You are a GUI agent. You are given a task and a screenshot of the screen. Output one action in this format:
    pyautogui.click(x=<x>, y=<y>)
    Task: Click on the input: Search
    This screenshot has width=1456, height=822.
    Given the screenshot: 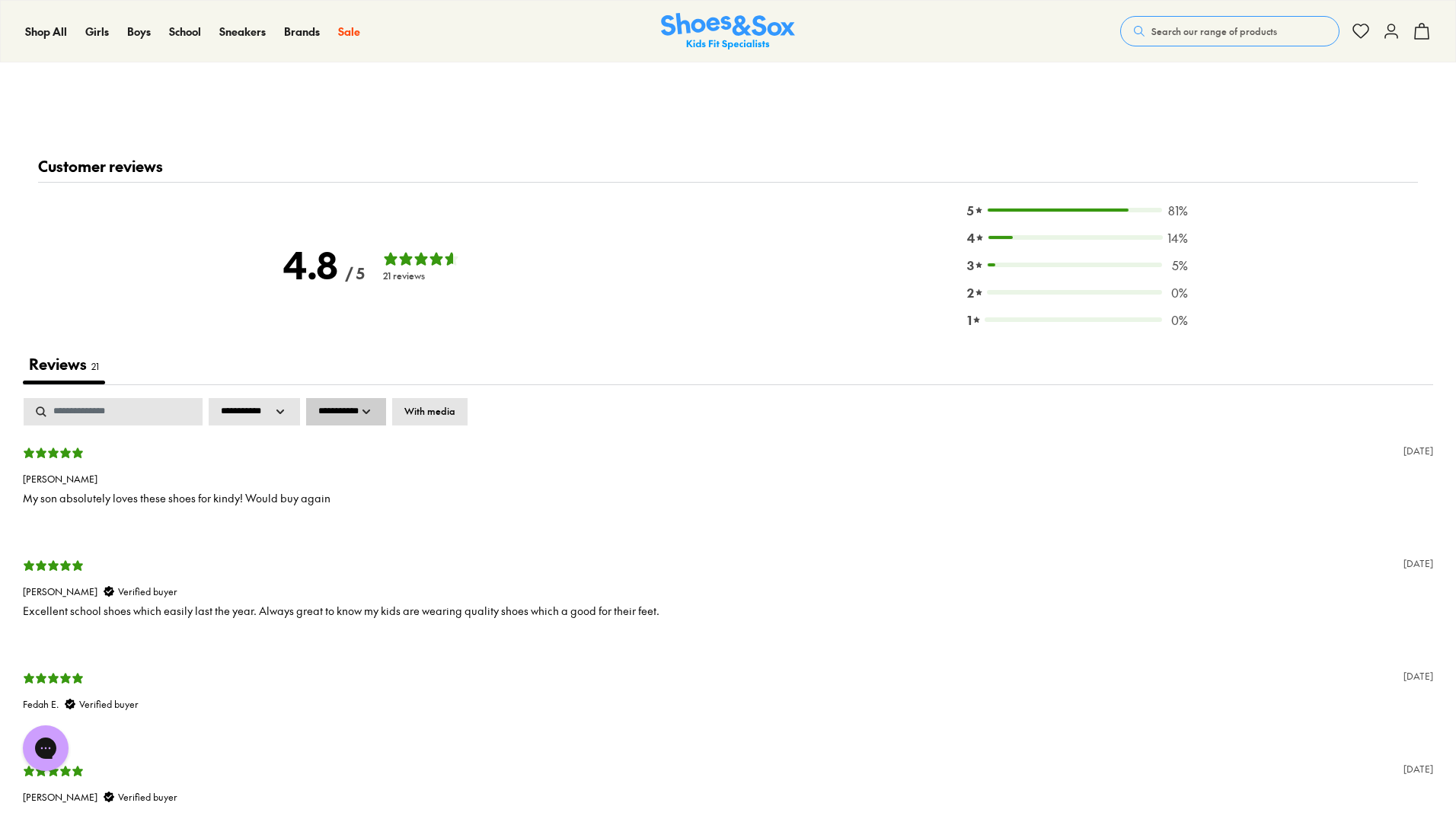 What is the action you would take?
    pyautogui.click(x=113, y=412)
    